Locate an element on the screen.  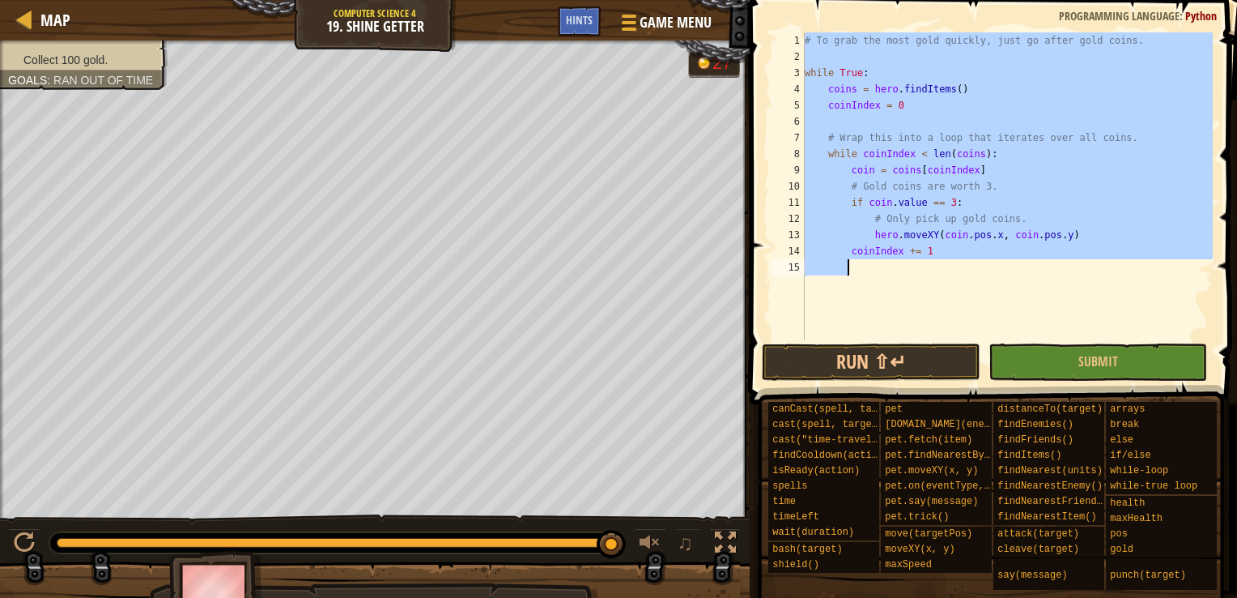
span: Hints is located at coordinates (579, 19).